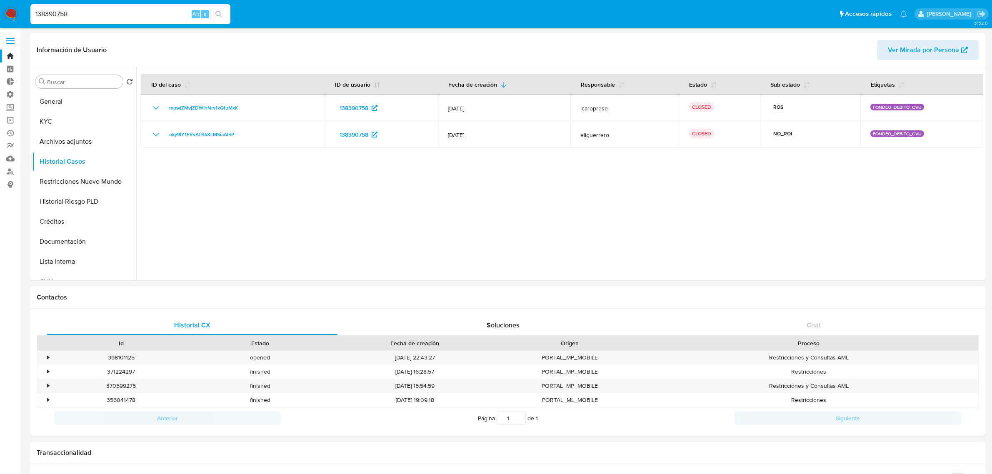 Image resolution: width=992 pixels, height=474 pixels. What do you see at coordinates (868, 14) in the screenshot?
I see `span: Accesos rápidos` at bounding box center [868, 14].